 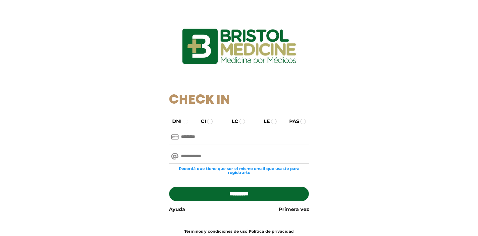 What do you see at coordinates (264, 122) in the screenshot?
I see `label: LE` at bounding box center [264, 122].